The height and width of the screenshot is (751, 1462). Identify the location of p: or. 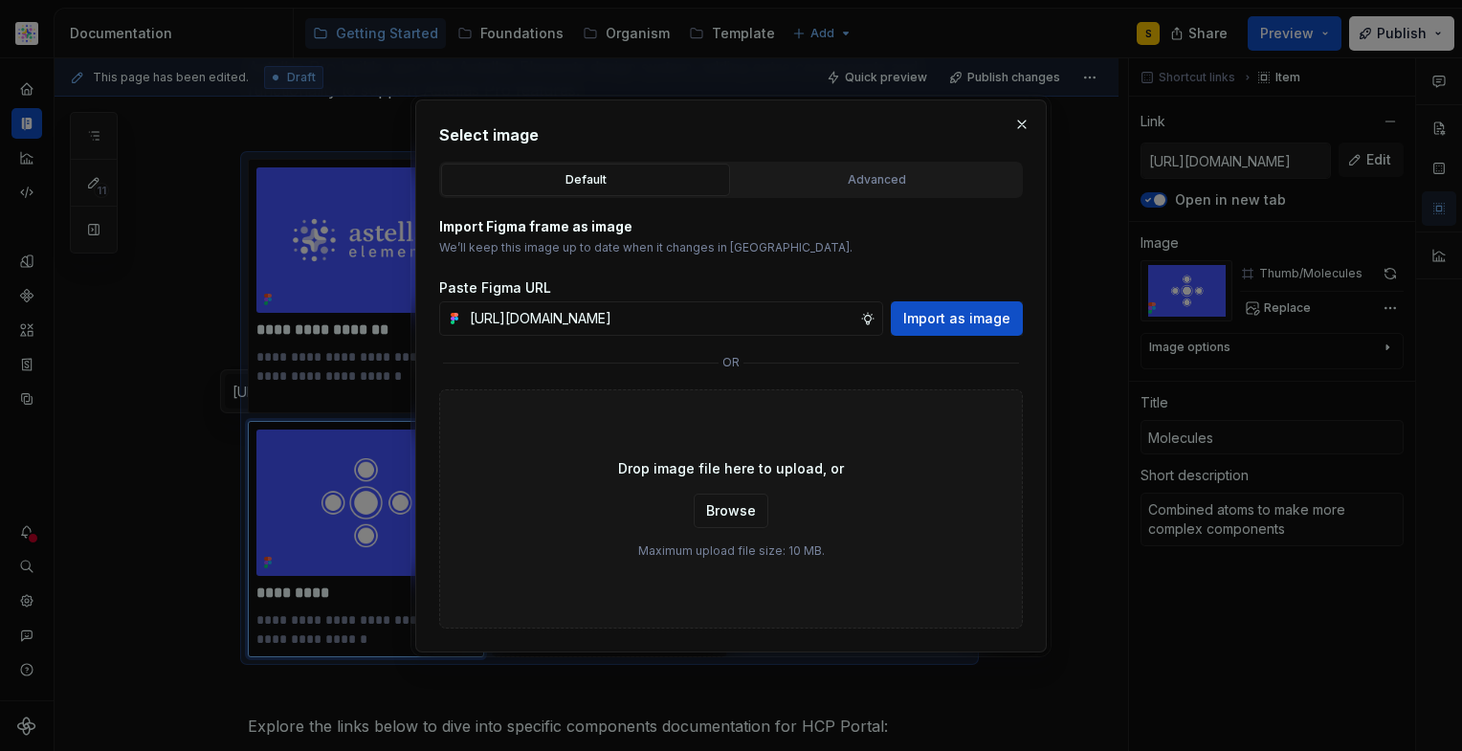
(731, 363).